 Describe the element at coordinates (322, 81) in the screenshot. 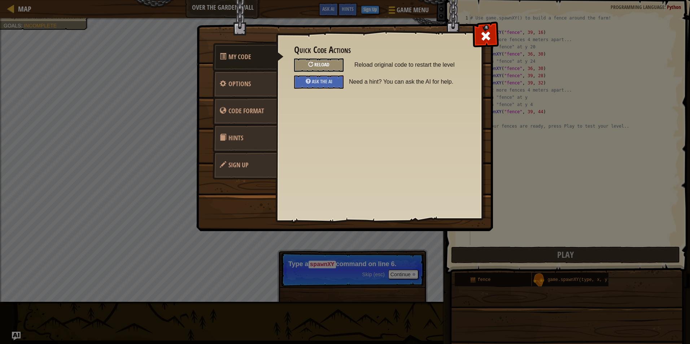

I see `span: Ask the AI` at that location.